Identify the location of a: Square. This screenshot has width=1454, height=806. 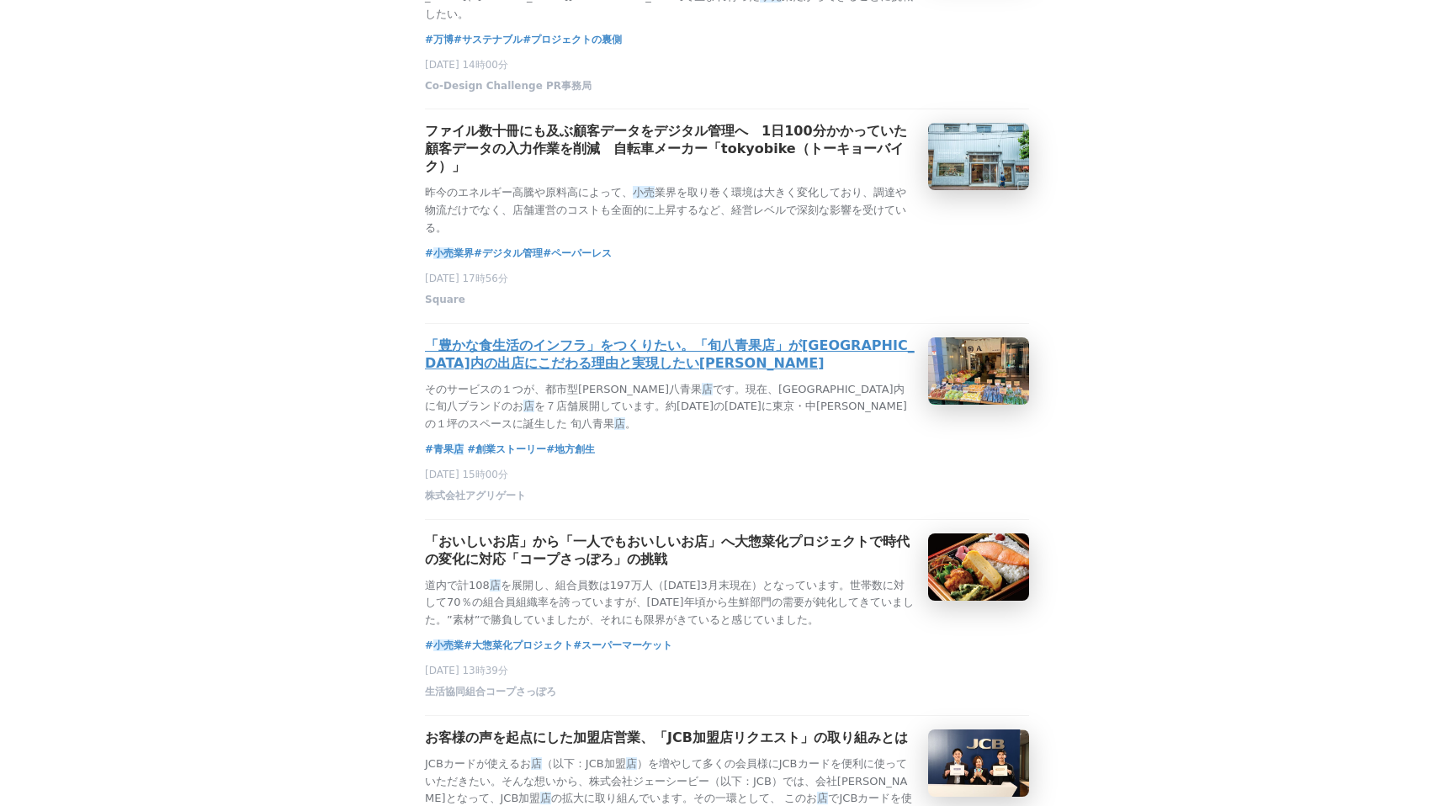
(445, 304).